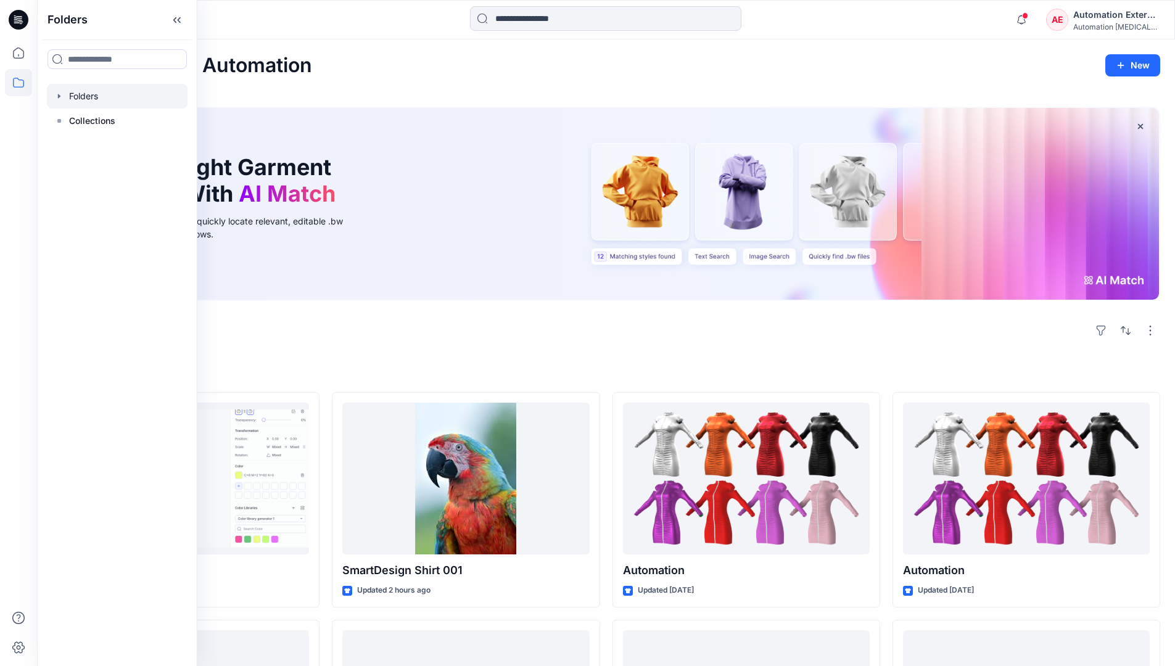 The width and height of the screenshot is (1175, 666). I want to click on p: SmartDesign Shirt 001, so click(466, 571).